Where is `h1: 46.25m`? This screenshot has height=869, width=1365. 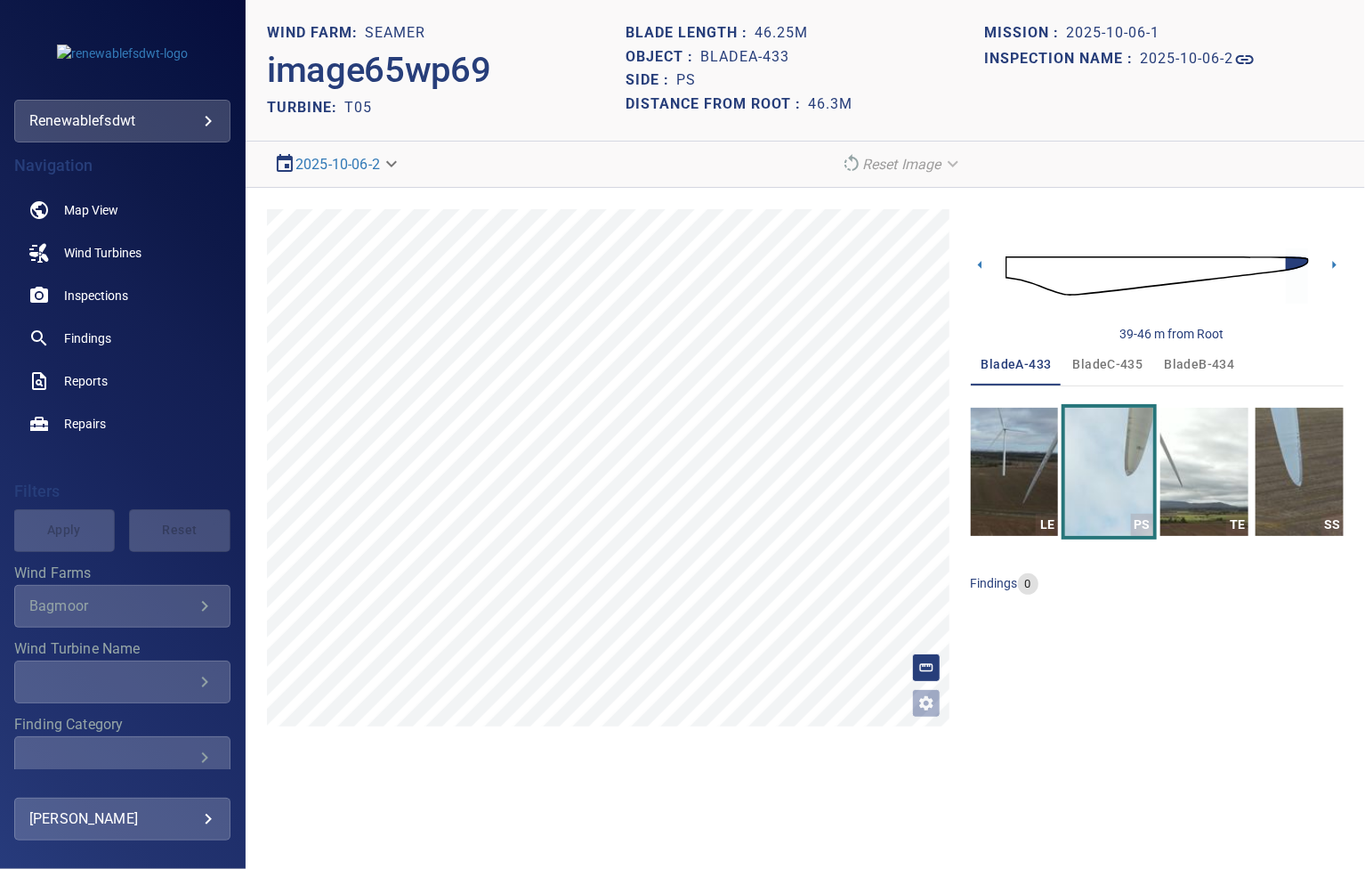 h1: 46.25m is located at coordinates (781, 33).